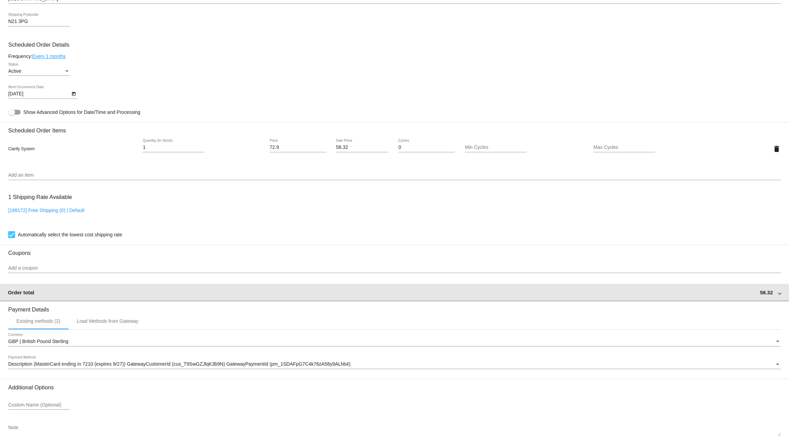  What do you see at coordinates (394, 175) in the screenshot?
I see `input: Add an item` at bounding box center [394, 175].